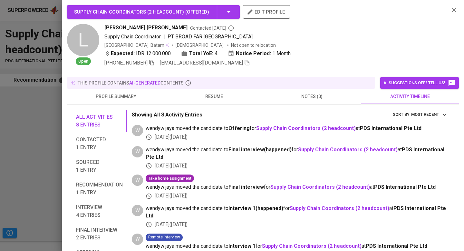 The image size is (464, 251). I want to click on span: AI-generated, so click(145, 83).